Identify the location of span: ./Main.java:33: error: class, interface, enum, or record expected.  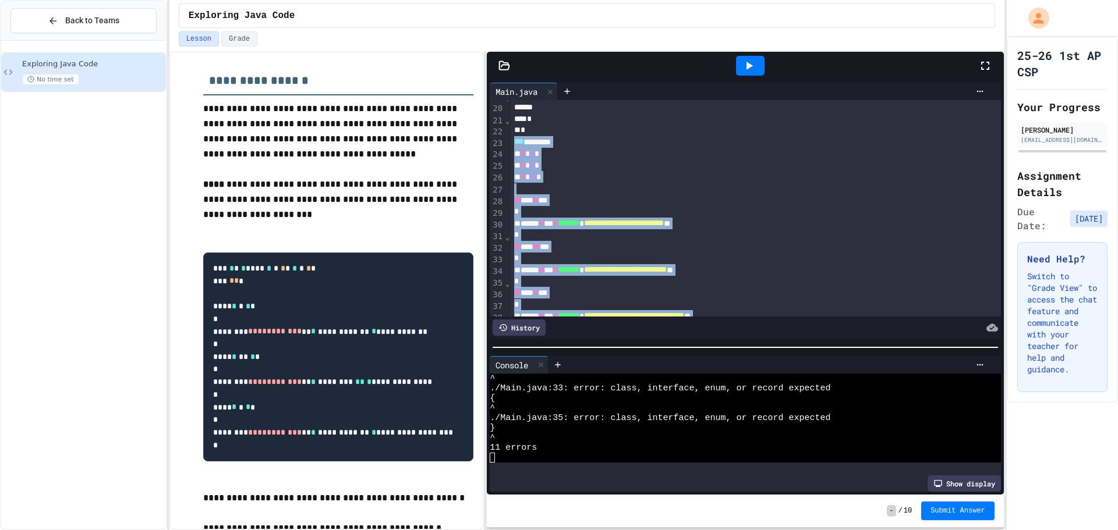
(660, 388).